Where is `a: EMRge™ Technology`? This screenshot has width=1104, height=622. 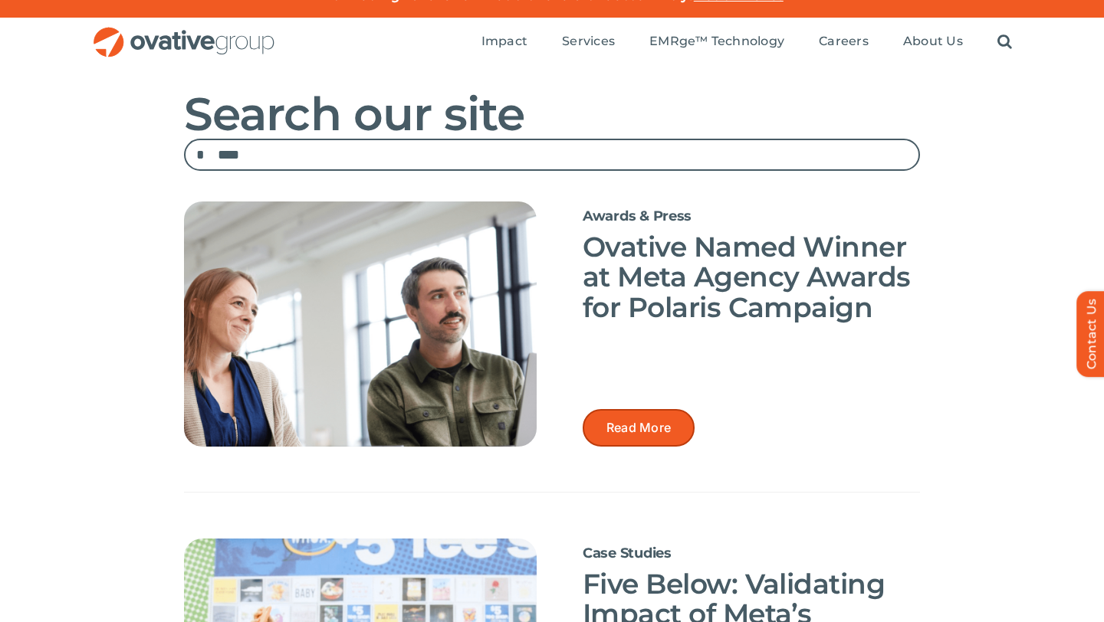
a: EMRge™ Technology is located at coordinates (717, 42).